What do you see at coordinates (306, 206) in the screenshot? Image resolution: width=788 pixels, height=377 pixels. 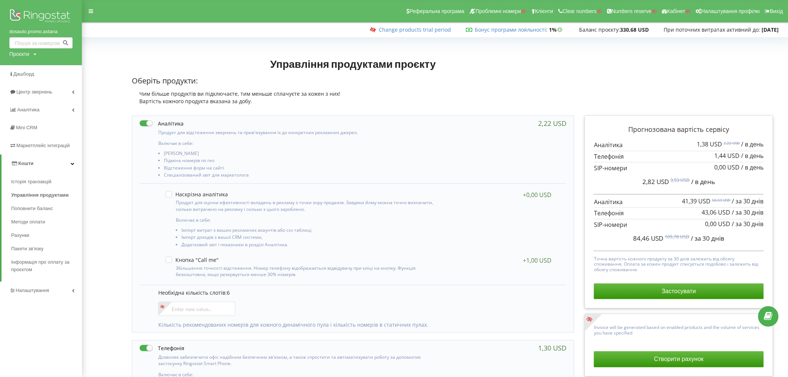 I see `p: Продукт для оцінки ефективності вкладень в рекламу з точки зору продажів. Завдяки йому можна точн...` at bounding box center [306, 206].